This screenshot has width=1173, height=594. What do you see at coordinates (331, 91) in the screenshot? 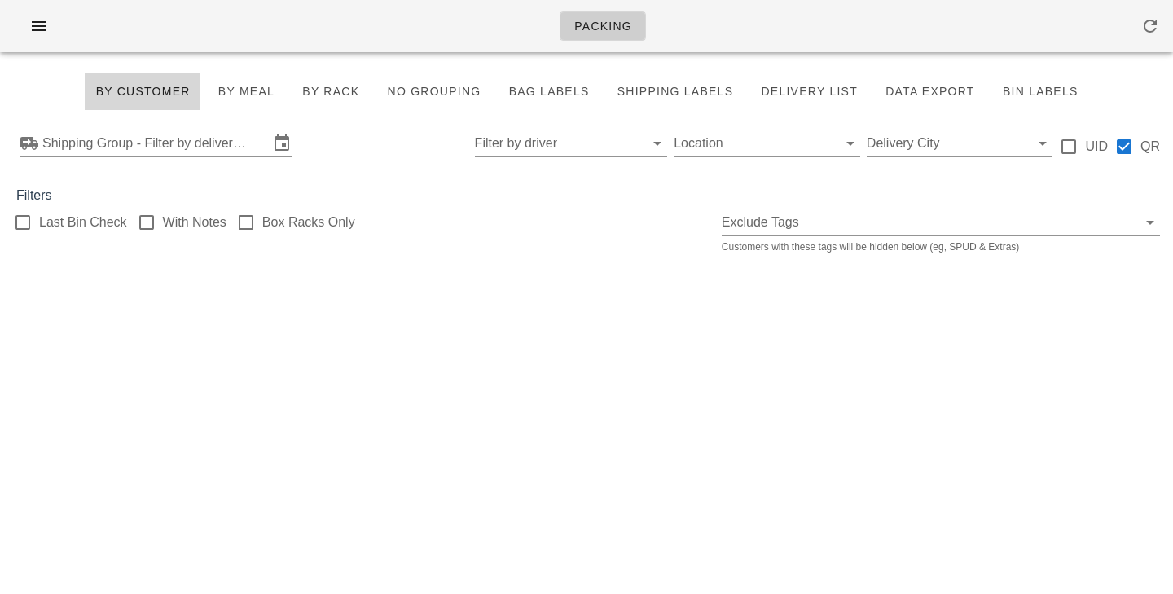
I see `button: By Rack` at bounding box center [331, 91].